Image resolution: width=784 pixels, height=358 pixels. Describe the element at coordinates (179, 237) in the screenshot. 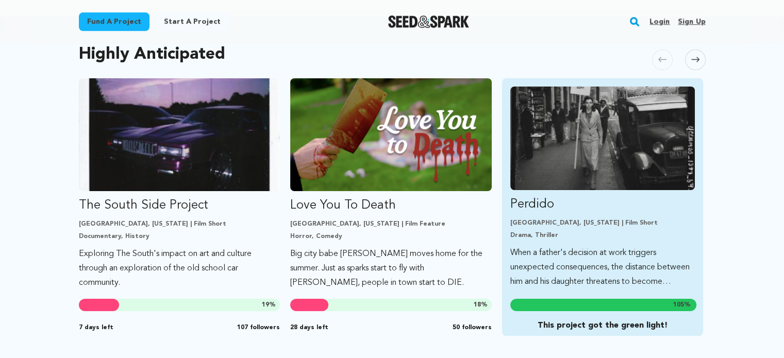

I see `p: Documentary, History` at that location.